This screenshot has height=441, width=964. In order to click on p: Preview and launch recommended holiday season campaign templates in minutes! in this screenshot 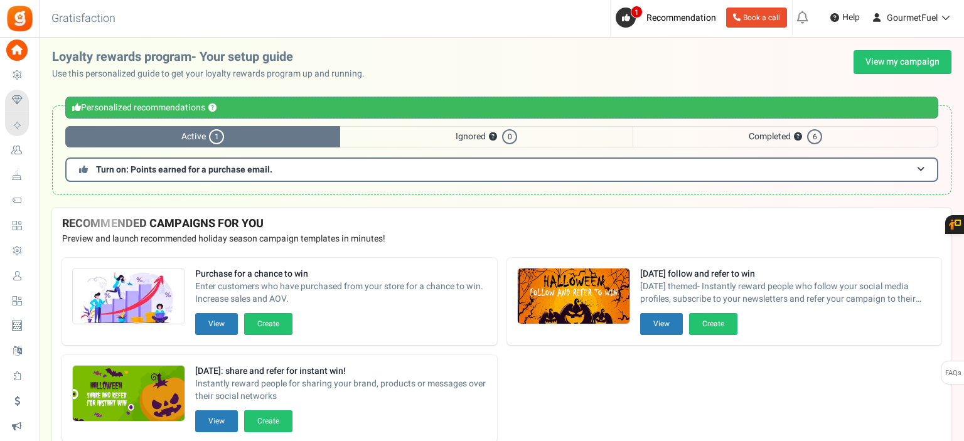, I will do `click(501, 239)`.